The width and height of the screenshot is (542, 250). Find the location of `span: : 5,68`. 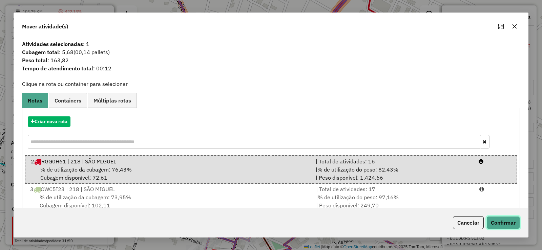

span: : 5,68 is located at coordinates (271, 52).